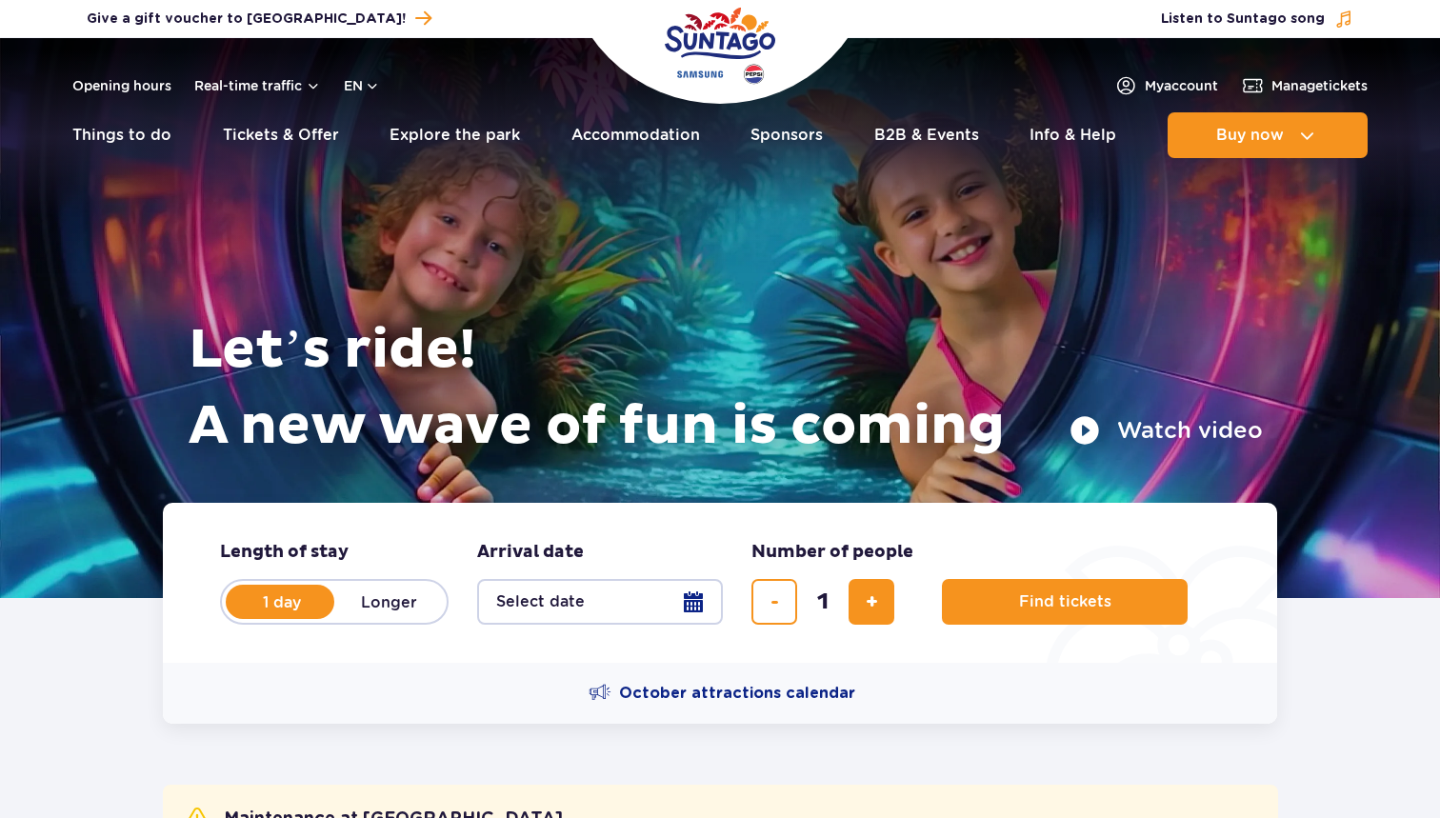 This screenshot has width=1440, height=818. What do you see at coordinates (1072, 135) in the screenshot?
I see `a: Info & Help` at bounding box center [1072, 135].